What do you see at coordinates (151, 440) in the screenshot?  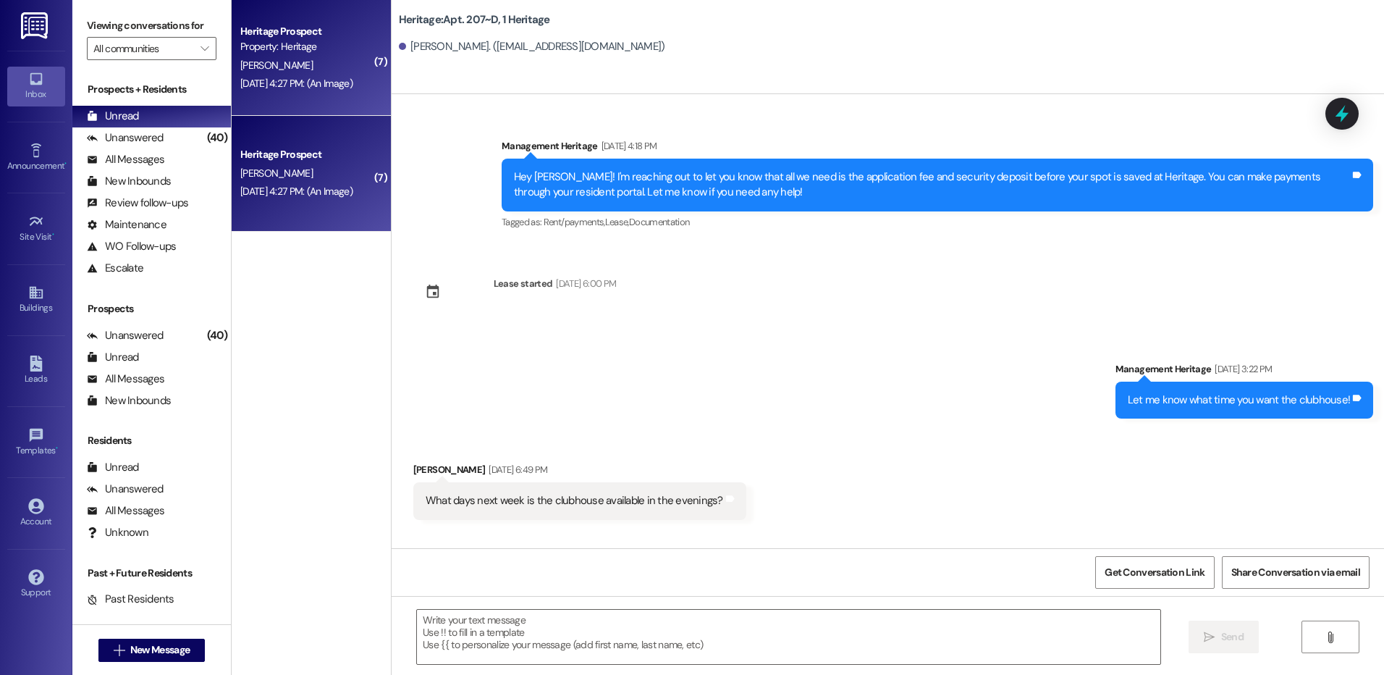 I see `div: Residents` at bounding box center [151, 440].